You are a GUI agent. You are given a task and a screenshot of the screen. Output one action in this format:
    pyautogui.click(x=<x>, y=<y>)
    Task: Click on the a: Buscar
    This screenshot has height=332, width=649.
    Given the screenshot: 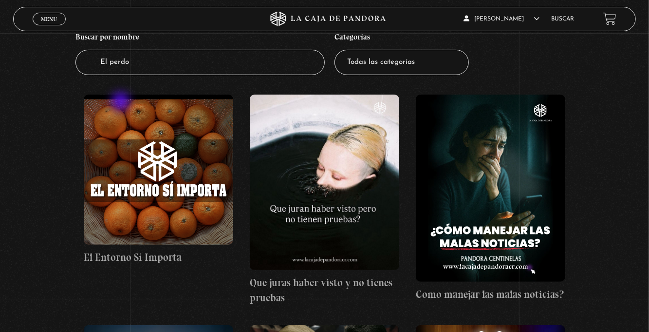 What is the action you would take?
    pyautogui.click(x=562, y=19)
    